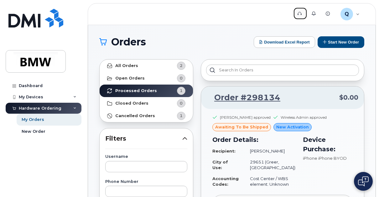 The image size is (379, 197). I want to click on button: Download Excel Report, so click(284, 42).